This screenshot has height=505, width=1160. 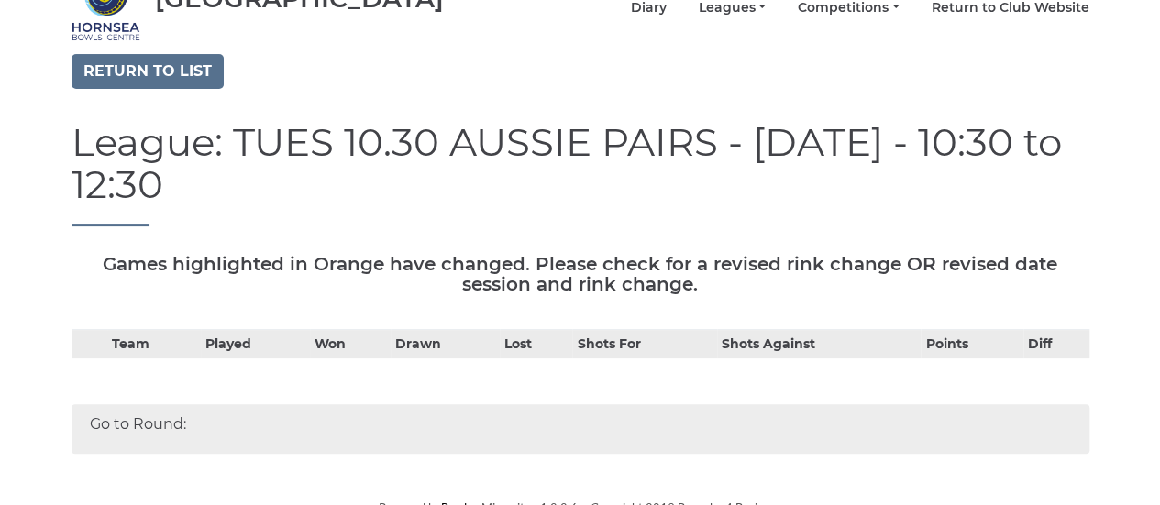 I want to click on th: Lost, so click(x=536, y=345).